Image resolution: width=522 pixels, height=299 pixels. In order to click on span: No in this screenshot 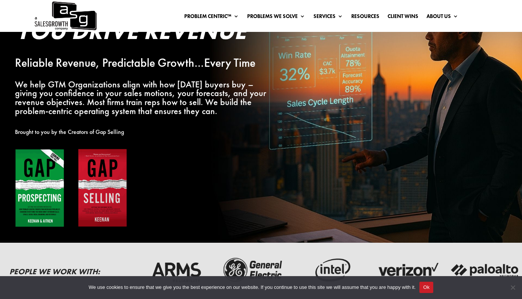, I will do `click(513, 287)`.